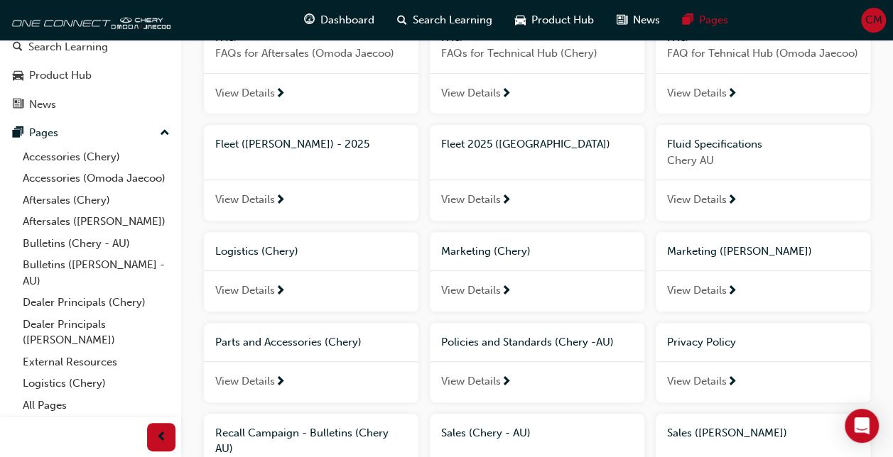  What do you see at coordinates (701, 342) in the screenshot?
I see `span: Privacy Policy` at bounding box center [701, 342].